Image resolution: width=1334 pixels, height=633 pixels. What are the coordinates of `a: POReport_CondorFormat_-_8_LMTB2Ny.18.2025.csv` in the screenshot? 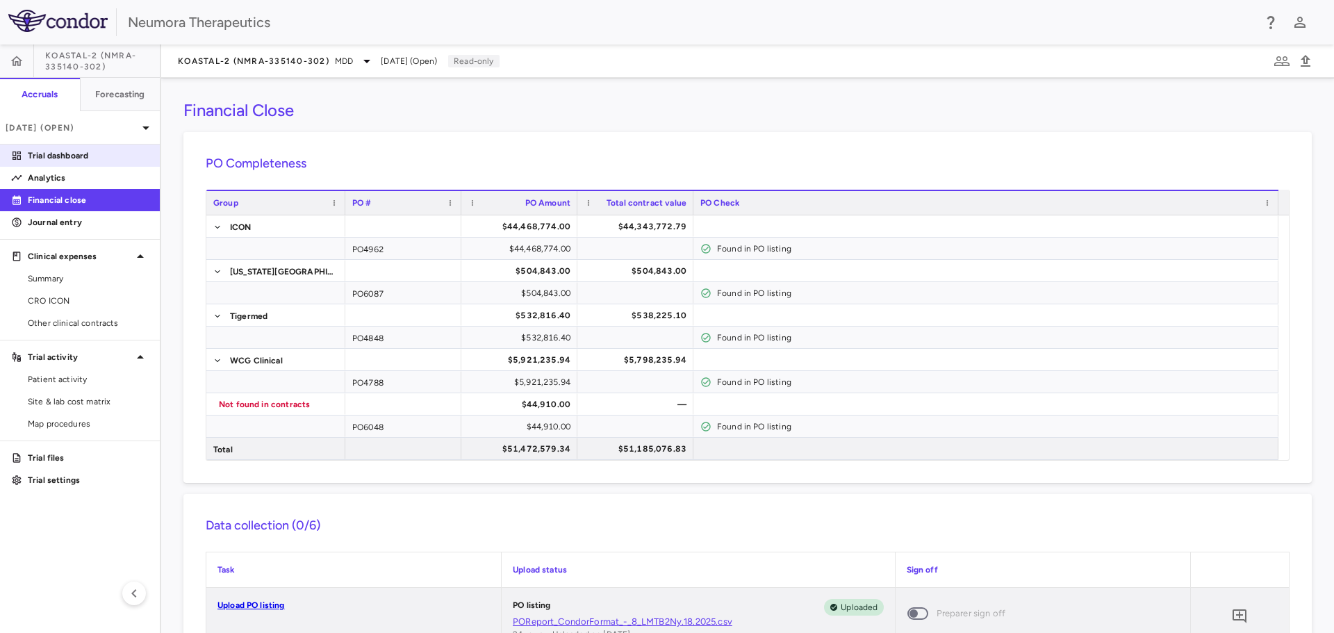 It's located at (697, 622).